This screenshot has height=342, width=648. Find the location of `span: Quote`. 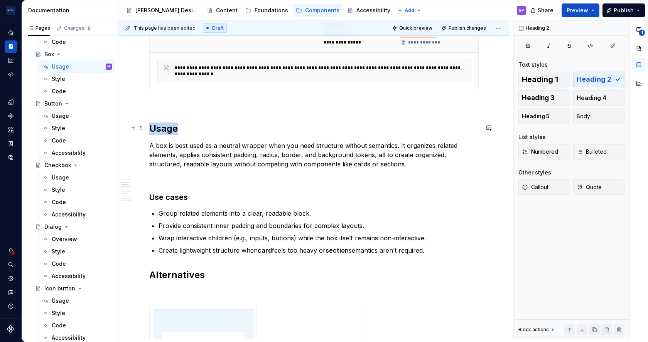

span: Quote is located at coordinates (589, 187).